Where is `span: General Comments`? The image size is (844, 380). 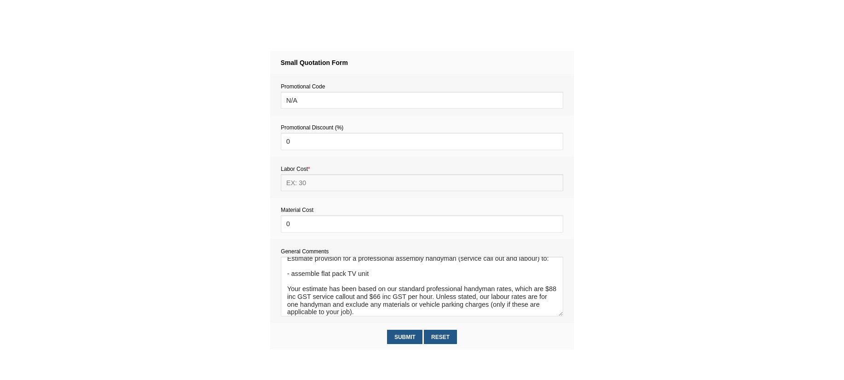
span: General Comments is located at coordinates (305, 251).